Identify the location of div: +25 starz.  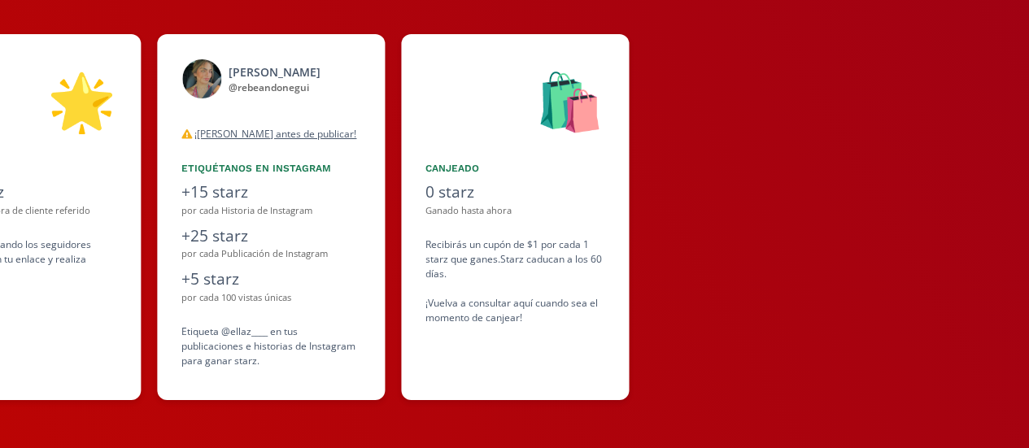
(271, 236).